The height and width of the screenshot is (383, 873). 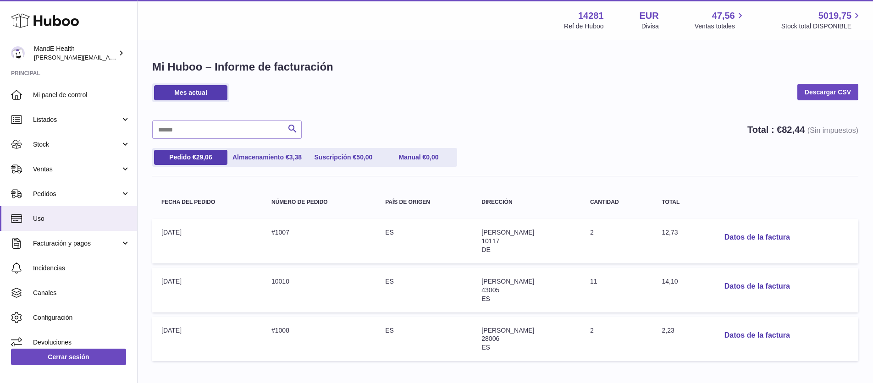 I want to click on a: Almacenamiento €3,38, so click(x=267, y=157).